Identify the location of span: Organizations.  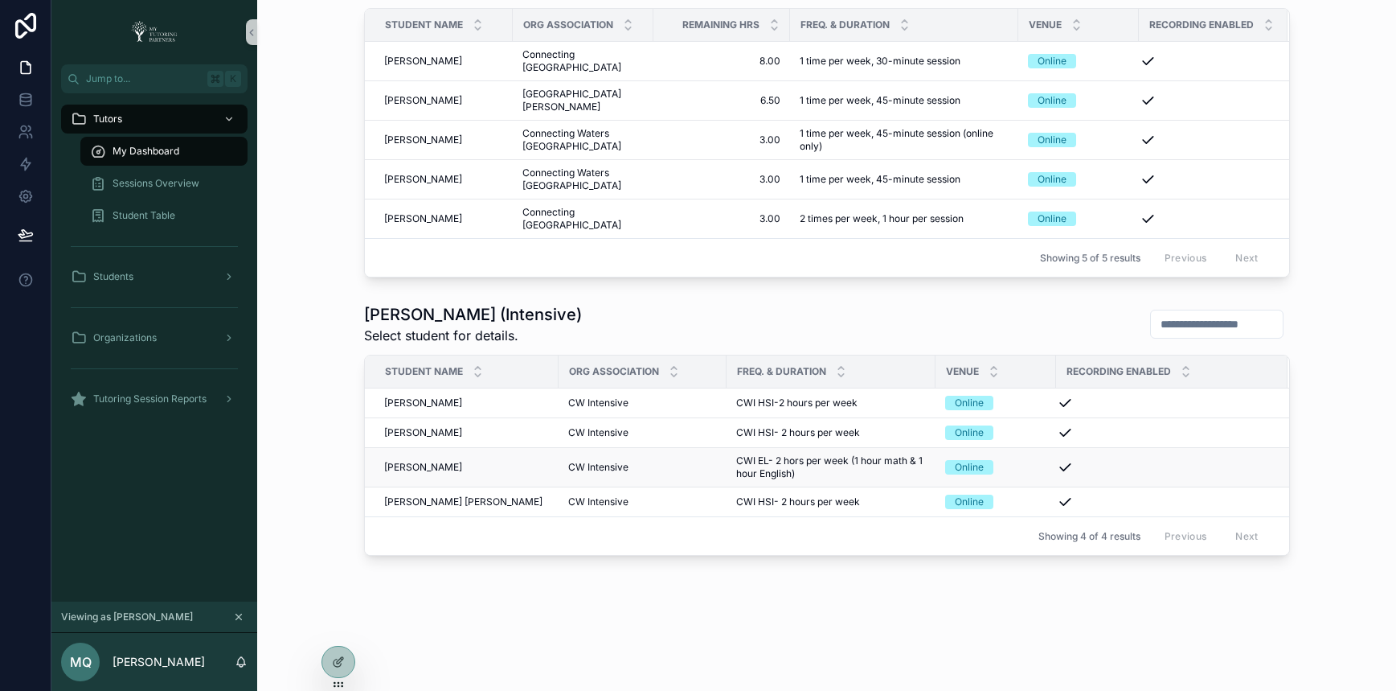
(125, 338).